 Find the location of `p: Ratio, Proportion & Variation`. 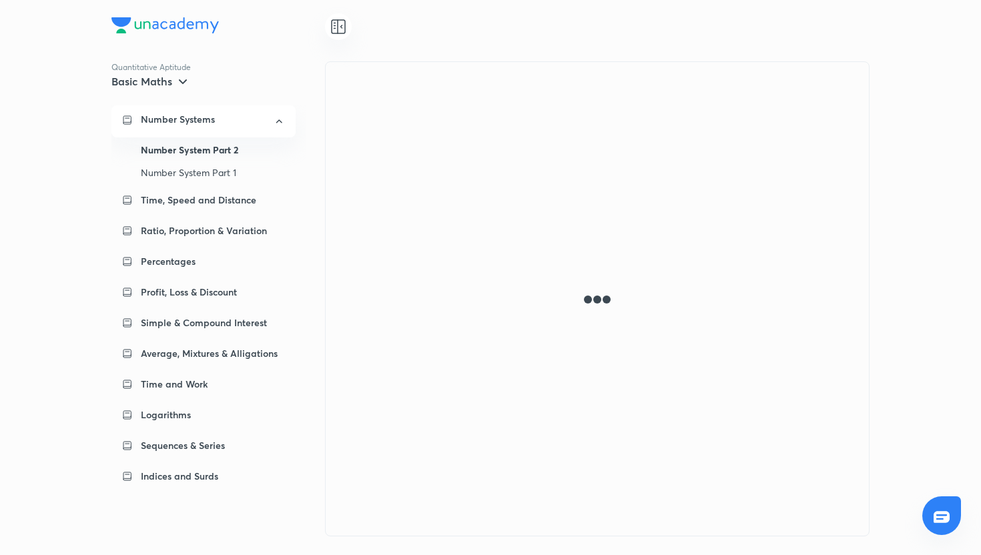

p: Ratio, Proportion & Variation is located at coordinates (204, 231).